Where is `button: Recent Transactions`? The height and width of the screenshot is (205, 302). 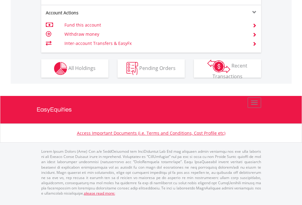 button: Recent Transactions is located at coordinates (227, 68).